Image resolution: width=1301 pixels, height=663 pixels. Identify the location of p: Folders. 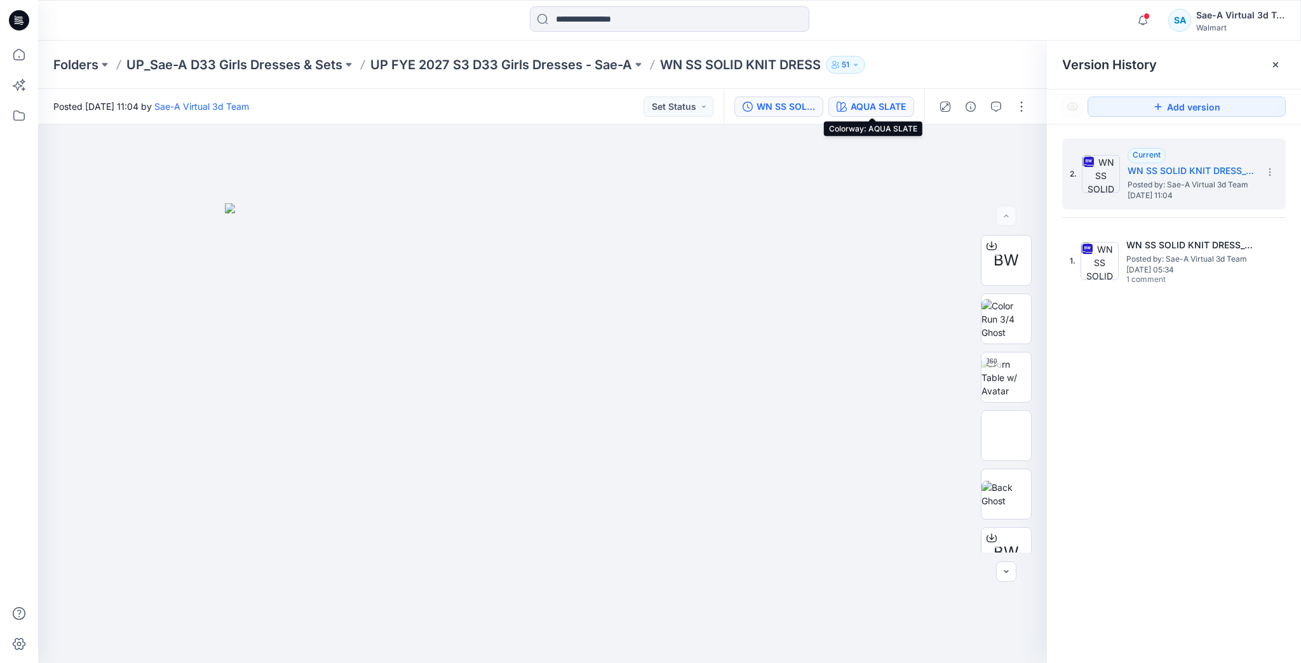
(76, 65).